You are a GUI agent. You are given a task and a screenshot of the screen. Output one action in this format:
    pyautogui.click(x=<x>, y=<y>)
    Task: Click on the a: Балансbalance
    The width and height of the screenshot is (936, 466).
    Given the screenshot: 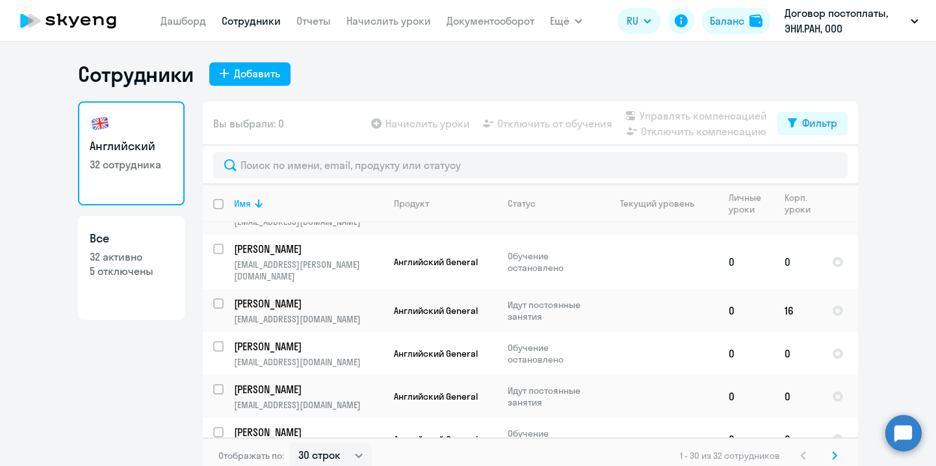 What is the action you would take?
    pyautogui.click(x=736, y=21)
    